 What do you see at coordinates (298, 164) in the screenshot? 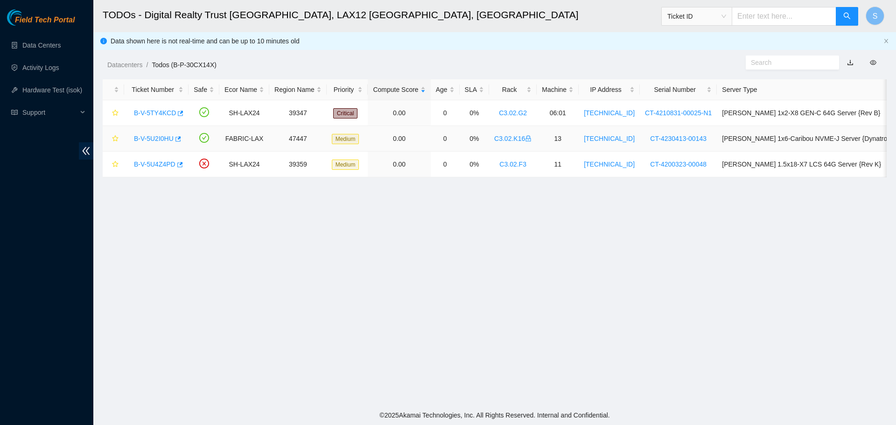
I see `td: 39359` at bounding box center [298, 164].